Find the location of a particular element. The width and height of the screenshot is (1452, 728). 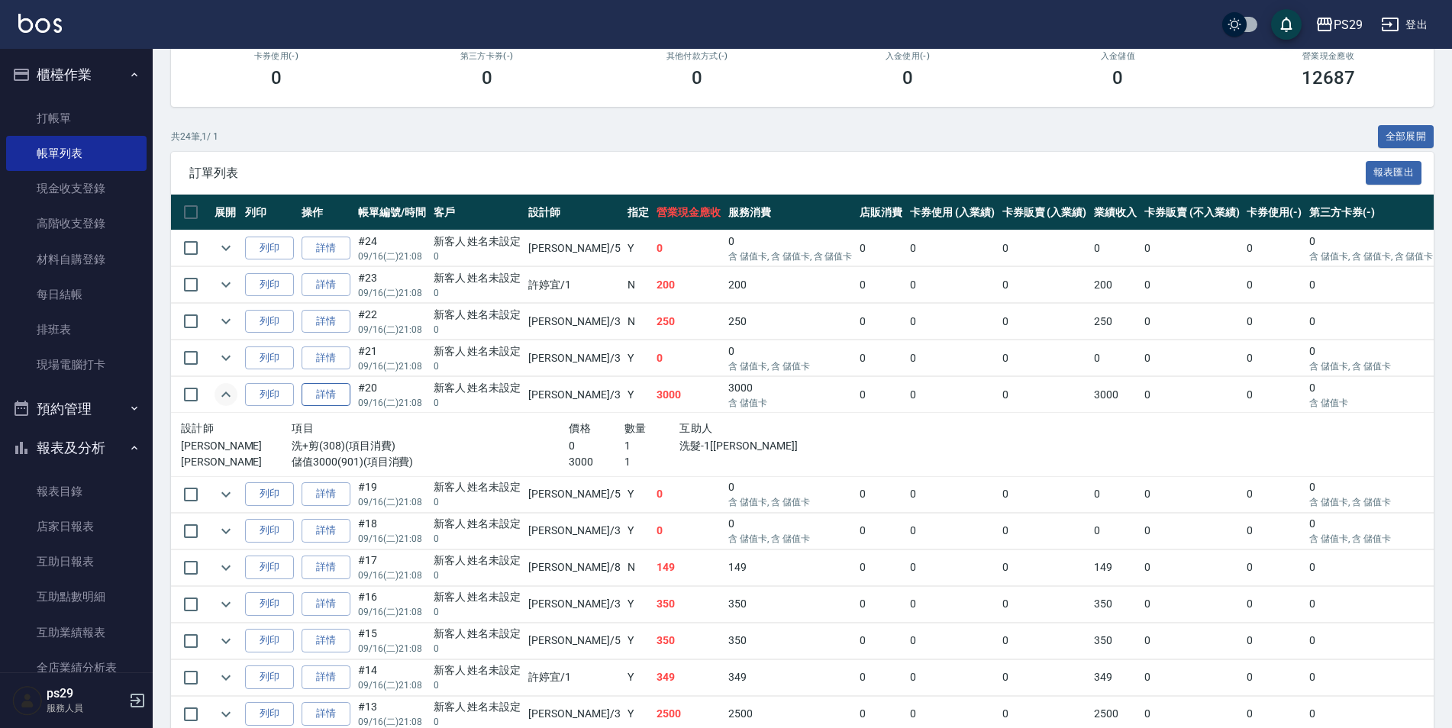

th: 客戶 is located at coordinates (477, 212).